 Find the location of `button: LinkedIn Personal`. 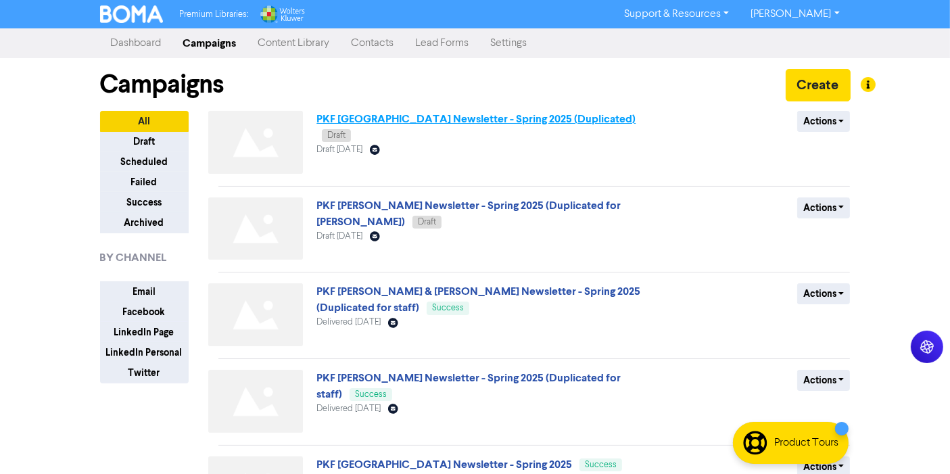

button: LinkedIn Personal is located at coordinates (144, 352).